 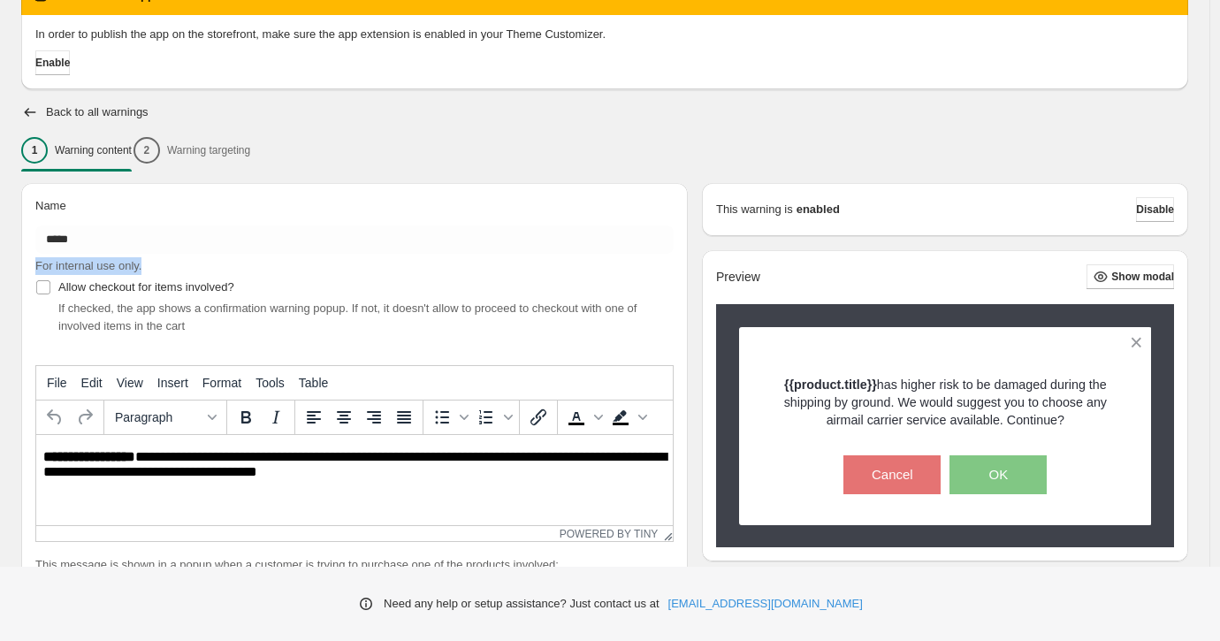 What do you see at coordinates (665, 533) in the screenshot?
I see `div: Resize` at bounding box center [665, 533].